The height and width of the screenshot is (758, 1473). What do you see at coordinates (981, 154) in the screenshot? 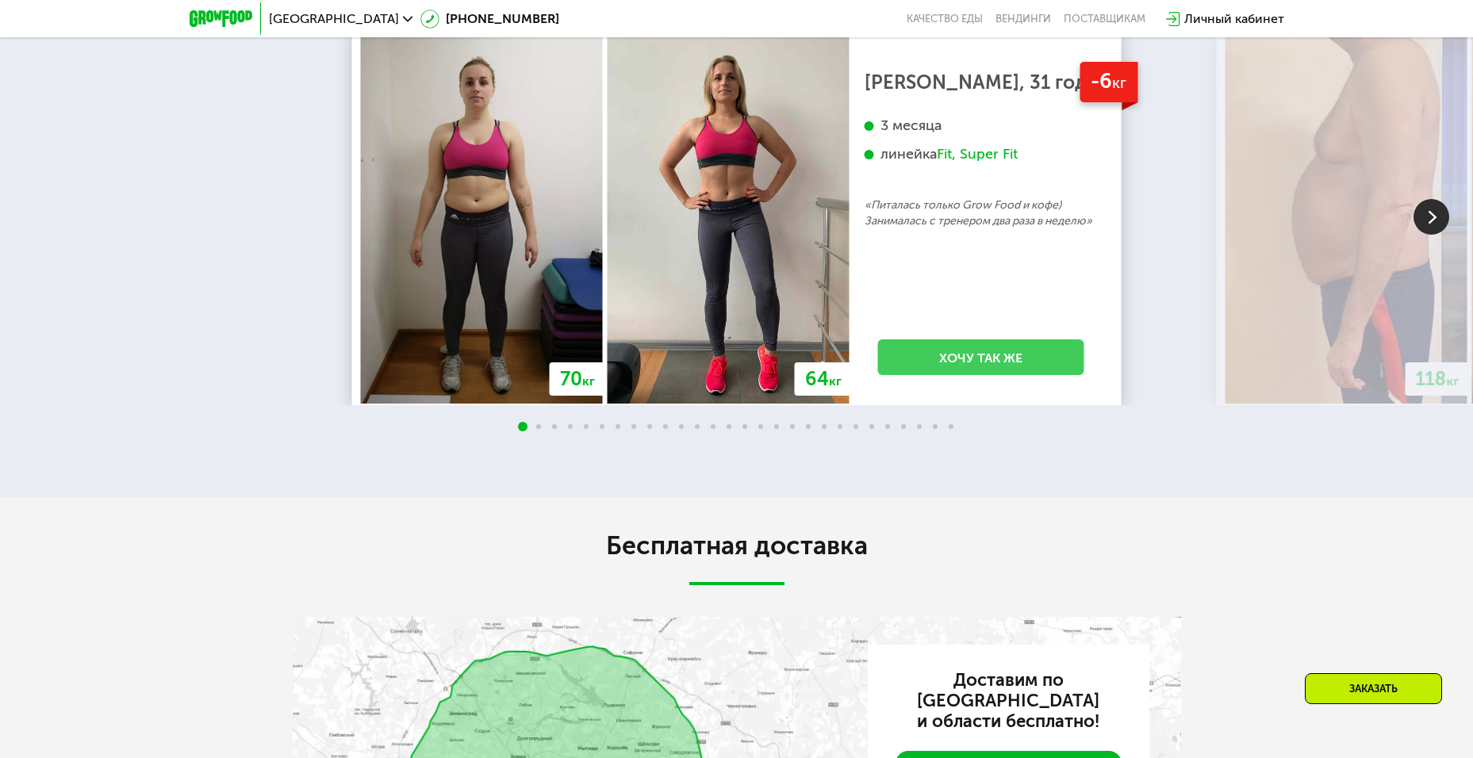
I see `div: линейка` at bounding box center [981, 154].